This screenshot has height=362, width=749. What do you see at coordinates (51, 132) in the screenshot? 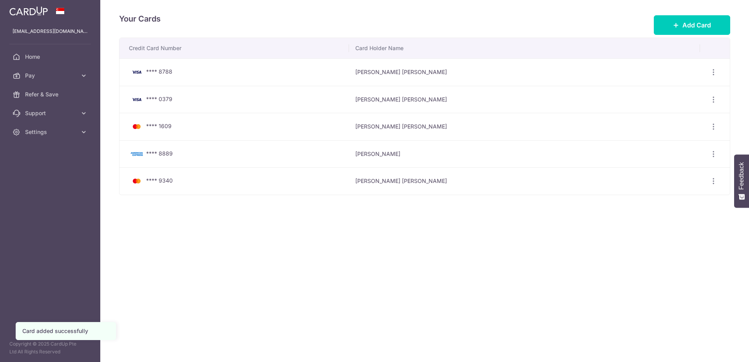
I see `span: Settings` at bounding box center [51, 132].